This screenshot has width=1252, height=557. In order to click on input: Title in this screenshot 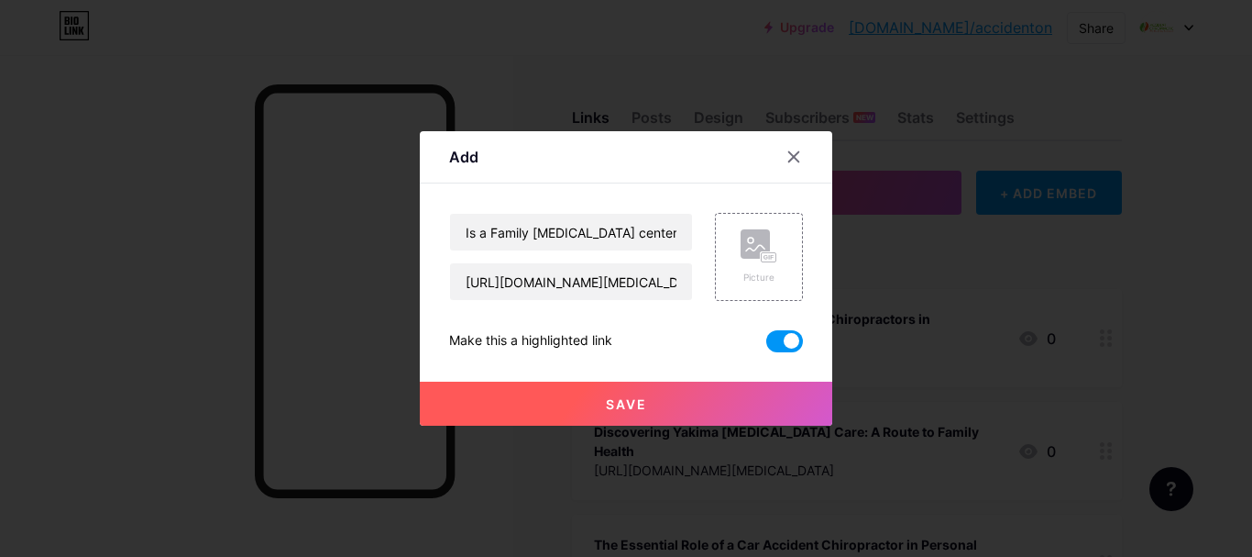, I will do `click(571, 232)`.